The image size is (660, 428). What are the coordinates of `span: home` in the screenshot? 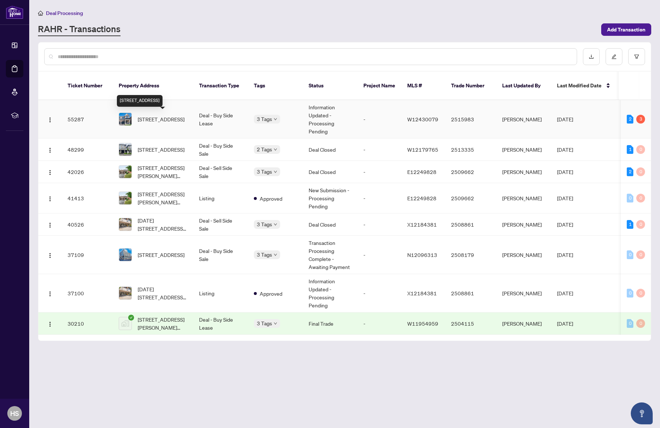 It's located at (41, 13).